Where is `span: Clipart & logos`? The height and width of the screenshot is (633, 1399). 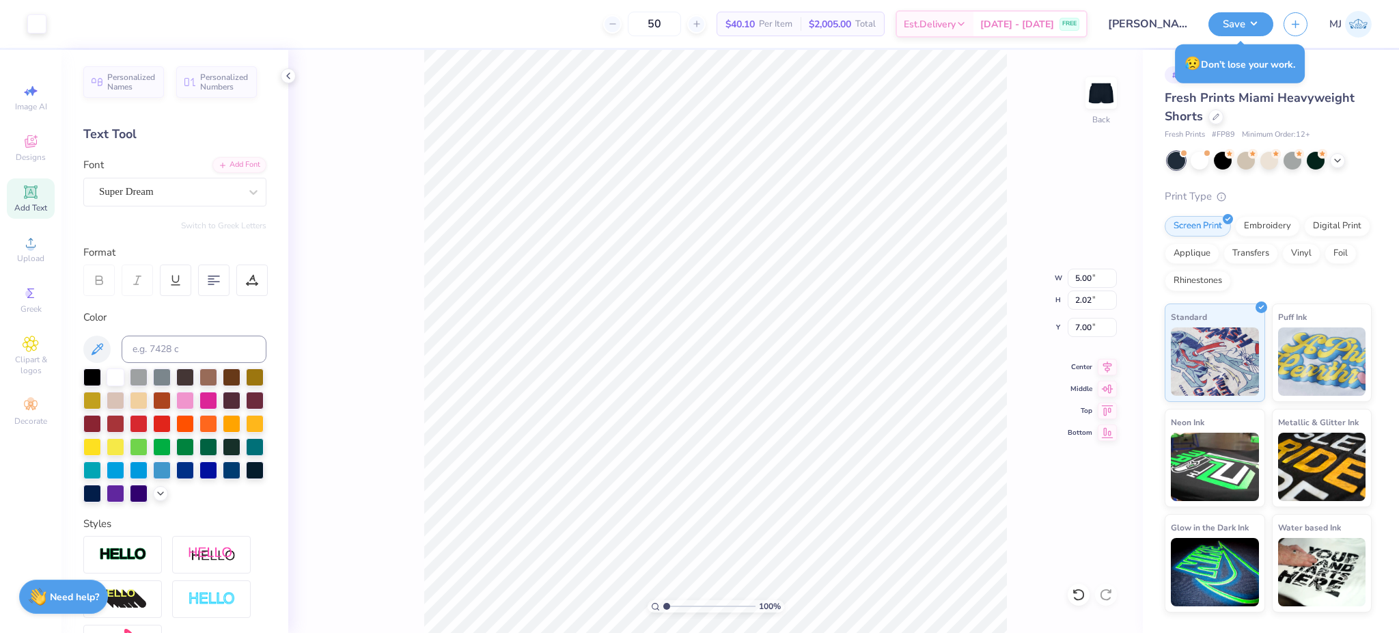 span: Clipart & logos is located at coordinates (31, 365).